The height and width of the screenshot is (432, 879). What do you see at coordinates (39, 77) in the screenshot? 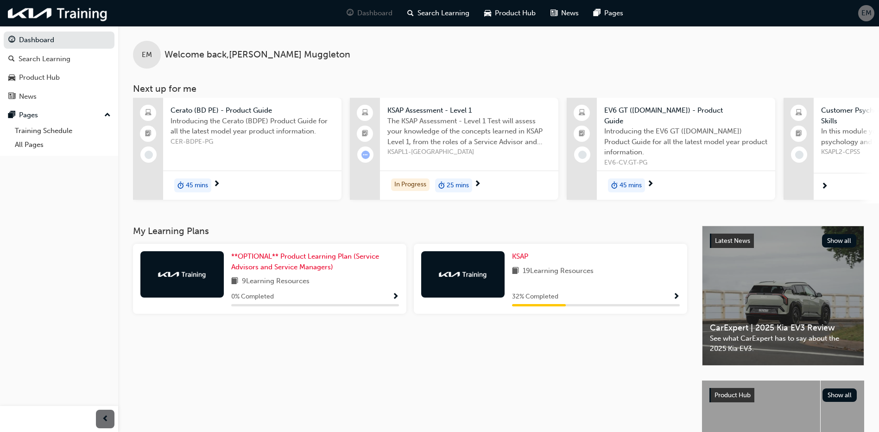
I see `div: Product Hub` at bounding box center [39, 77].